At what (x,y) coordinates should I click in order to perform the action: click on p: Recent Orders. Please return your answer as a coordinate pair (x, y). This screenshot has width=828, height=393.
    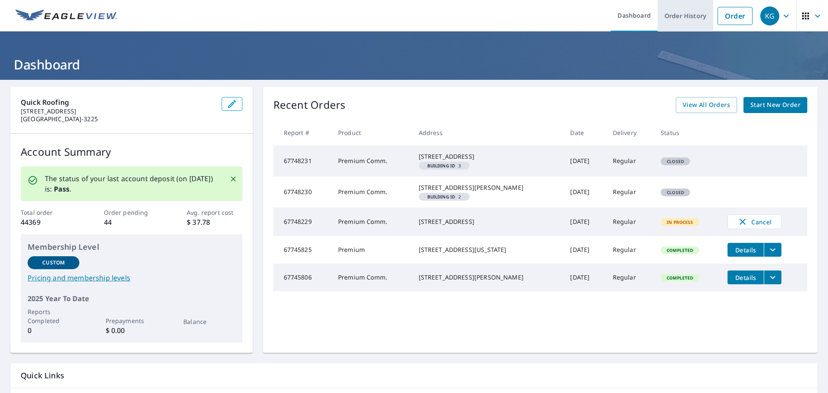
    Looking at the image, I should click on (310, 105).